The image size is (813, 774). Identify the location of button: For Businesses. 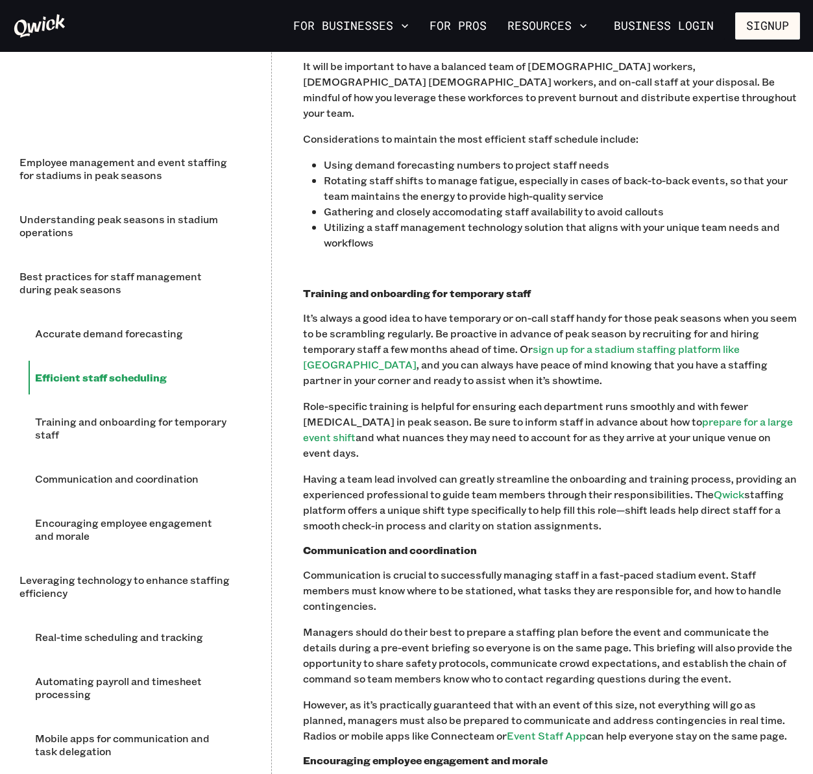
(351, 26).